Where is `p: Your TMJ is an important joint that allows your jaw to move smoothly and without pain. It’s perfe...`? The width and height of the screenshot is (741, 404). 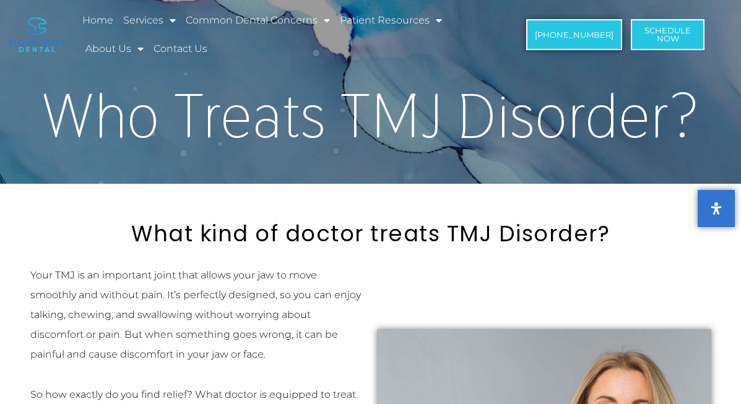
p: Your TMJ is an important joint that allows your jaw to move smoothly and without pain. It’s perfe... is located at coordinates (197, 315).